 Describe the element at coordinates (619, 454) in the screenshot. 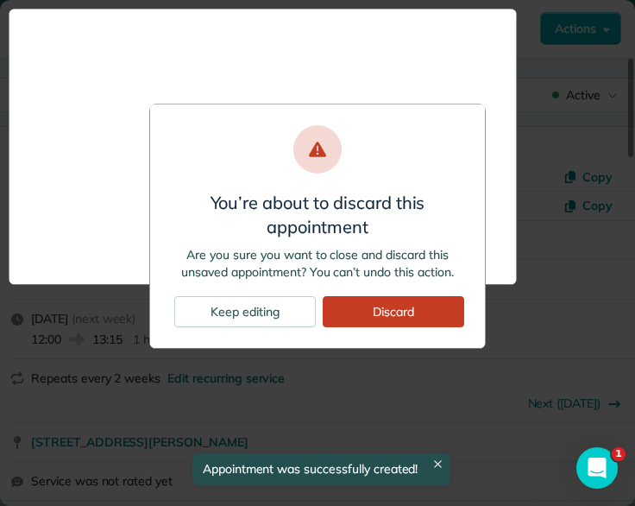

I see `span: 1` at that location.